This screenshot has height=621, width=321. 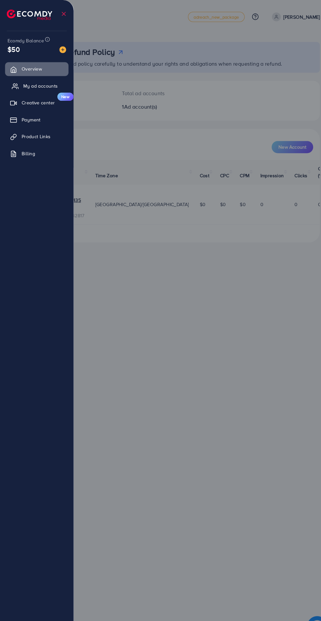 I want to click on span: $50, so click(x=13, y=48).